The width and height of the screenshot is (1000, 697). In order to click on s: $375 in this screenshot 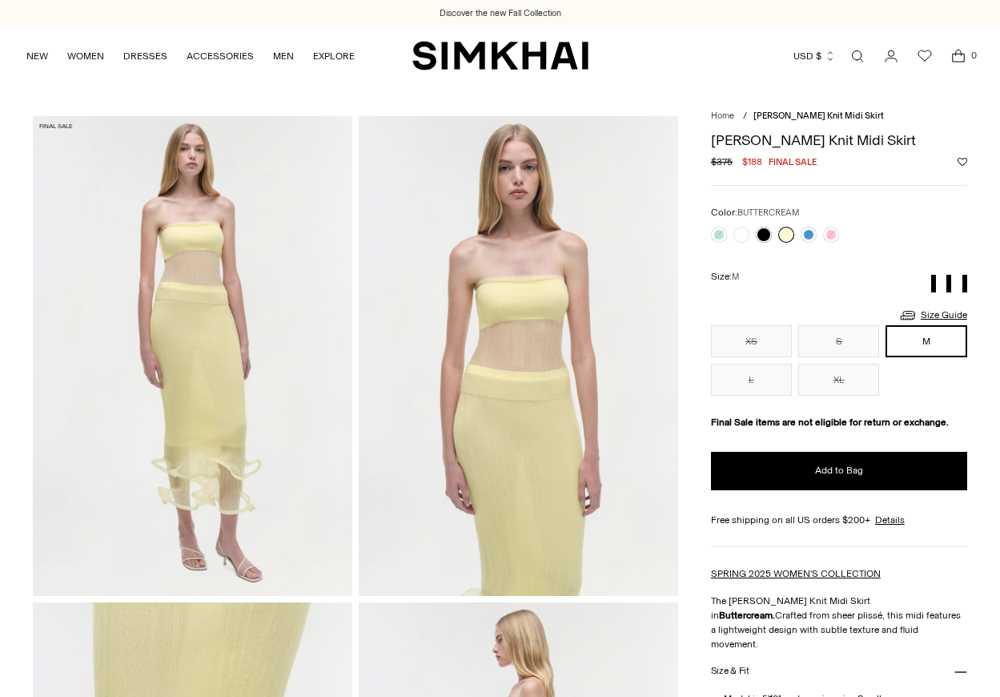, I will do `click(721, 162)`.